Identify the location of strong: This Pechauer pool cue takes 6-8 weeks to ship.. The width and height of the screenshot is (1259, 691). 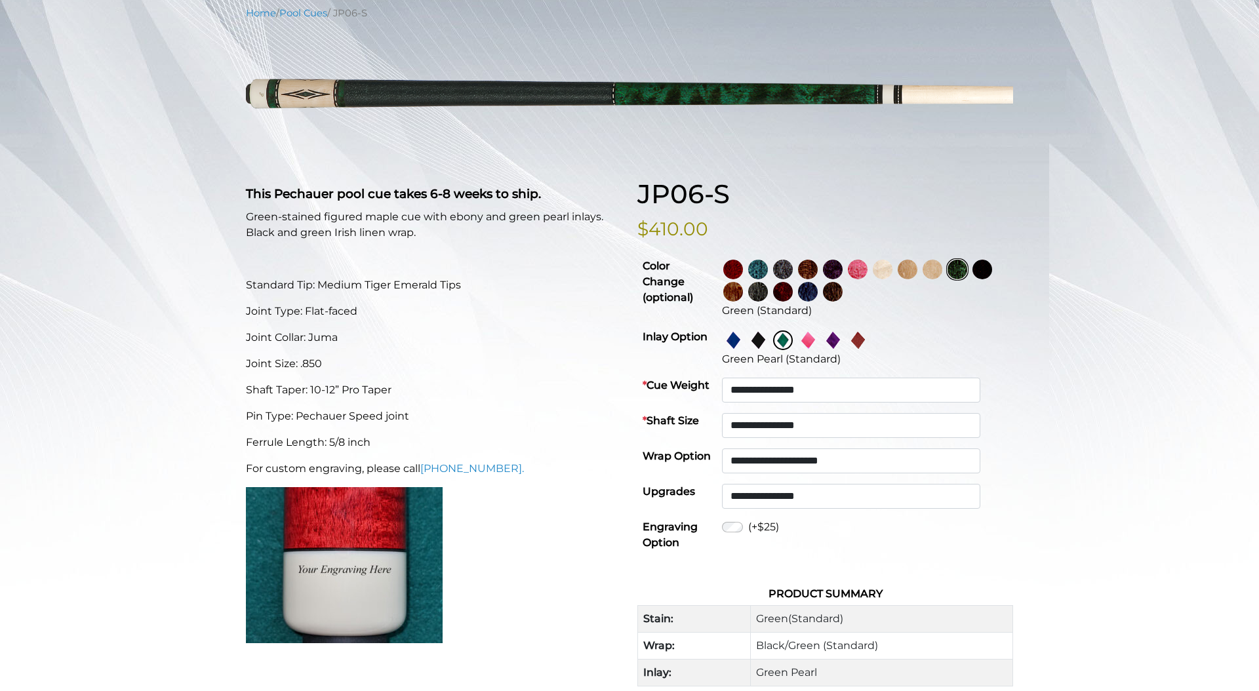
(393, 193).